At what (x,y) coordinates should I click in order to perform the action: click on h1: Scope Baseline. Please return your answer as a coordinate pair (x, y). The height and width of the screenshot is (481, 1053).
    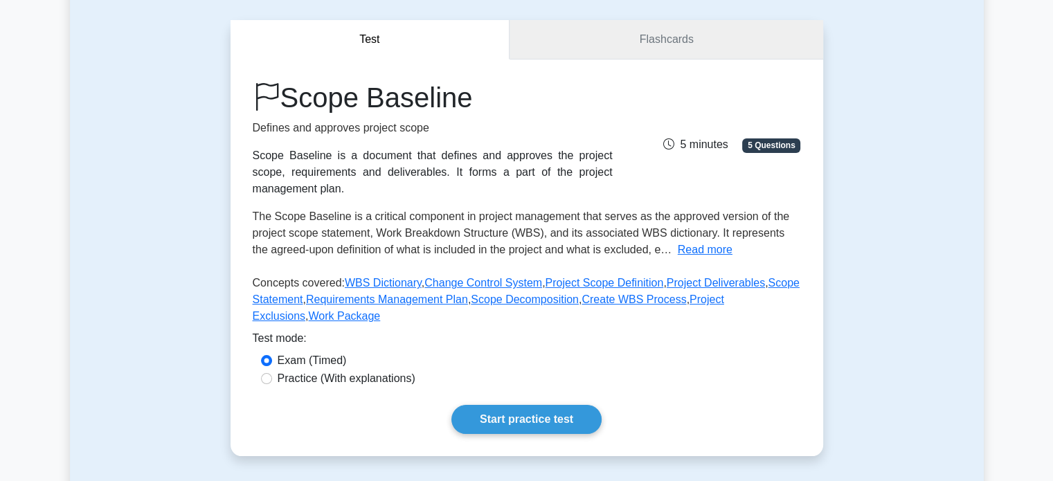
    Looking at the image, I should click on (433, 98).